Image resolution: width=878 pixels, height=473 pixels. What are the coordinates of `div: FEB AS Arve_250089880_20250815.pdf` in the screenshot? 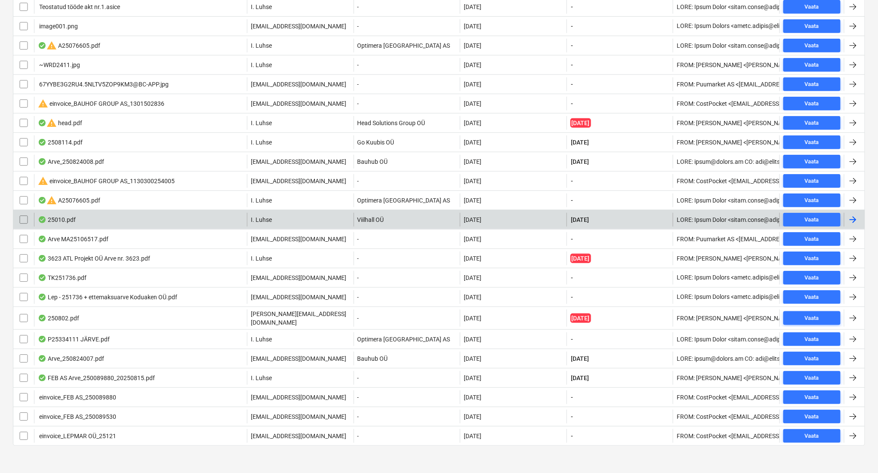 It's located at (96, 378).